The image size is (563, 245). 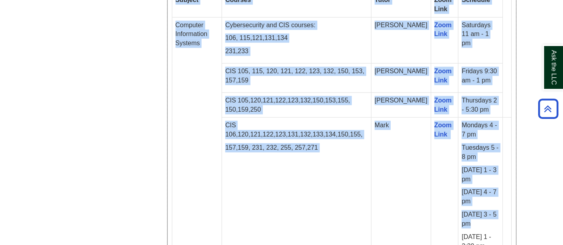 What do you see at coordinates (297, 38) in the screenshot?
I see `p: 106, 115,121,131,134` at bounding box center [297, 38].